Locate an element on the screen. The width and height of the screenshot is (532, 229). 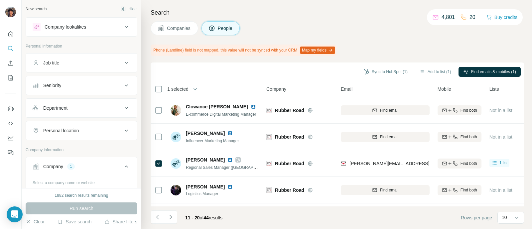
span: 1 selected is located at coordinates (178, 89).